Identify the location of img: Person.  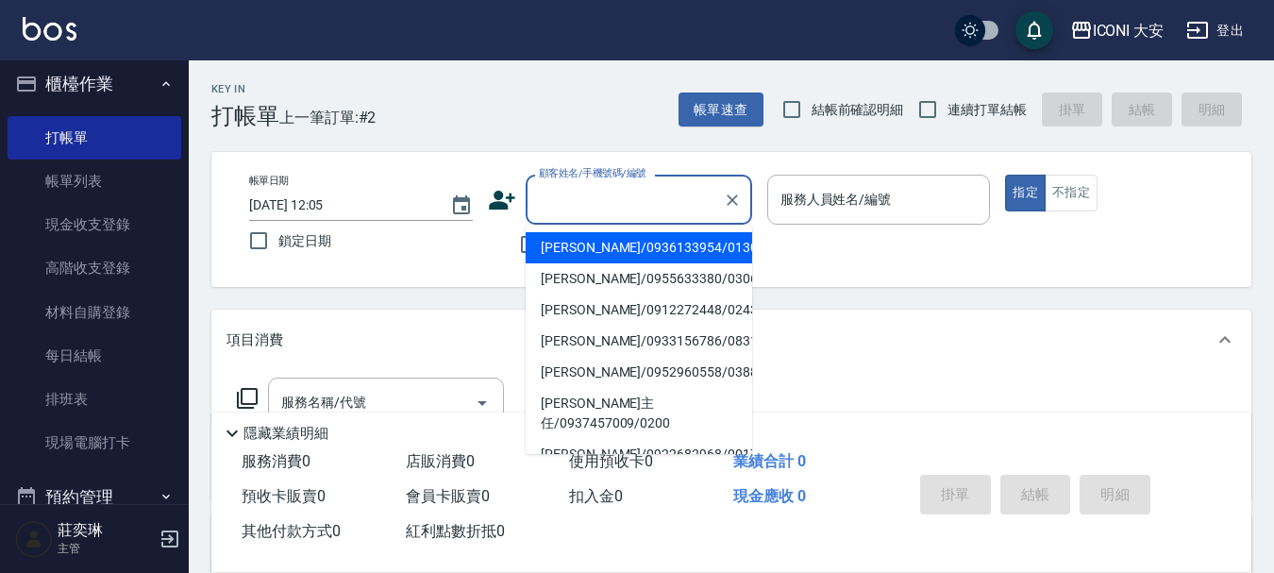
(34, 539).